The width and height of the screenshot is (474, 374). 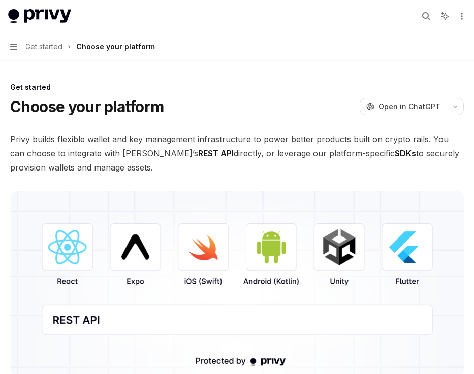 I want to click on div: Choose your platform, so click(x=115, y=47).